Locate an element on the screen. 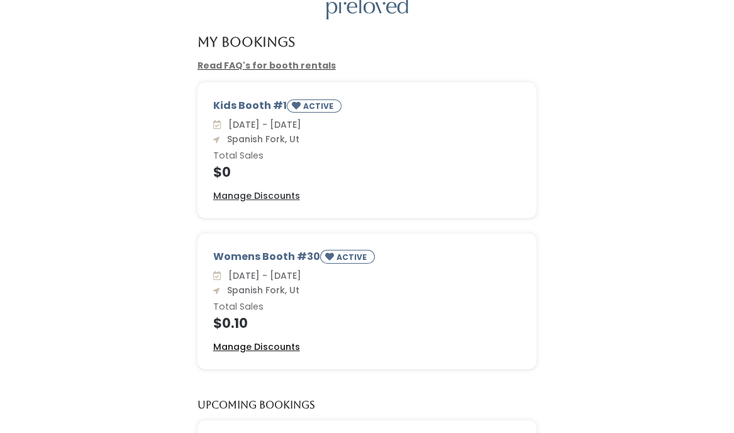  h4: My Bookings is located at coordinates (246, 42).